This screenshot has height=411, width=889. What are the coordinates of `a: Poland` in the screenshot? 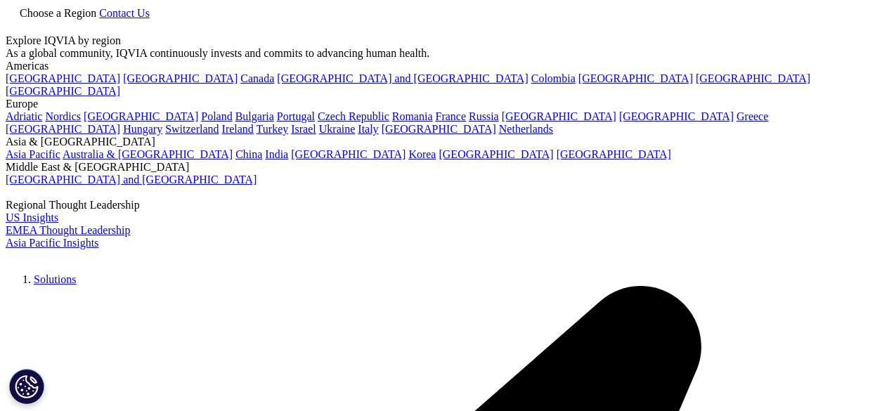 It's located at (216, 116).